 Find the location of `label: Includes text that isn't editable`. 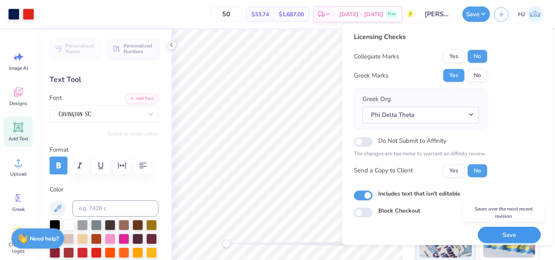

label: Includes text that isn't editable is located at coordinates (419, 194).